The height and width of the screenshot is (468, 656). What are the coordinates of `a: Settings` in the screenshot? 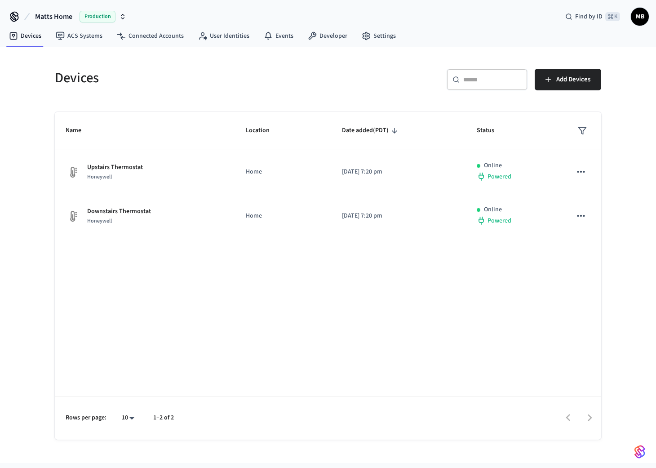 It's located at (379, 36).